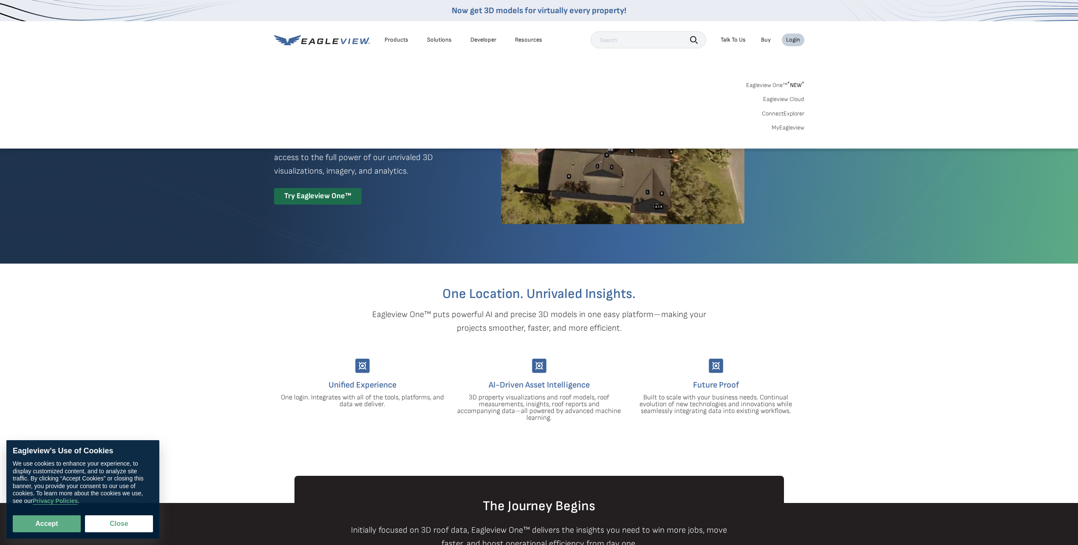 The height and width of the screenshot is (545, 1078). What do you see at coordinates (716, 385) in the screenshot?
I see `h4: Future Proof` at bounding box center [716, 385].